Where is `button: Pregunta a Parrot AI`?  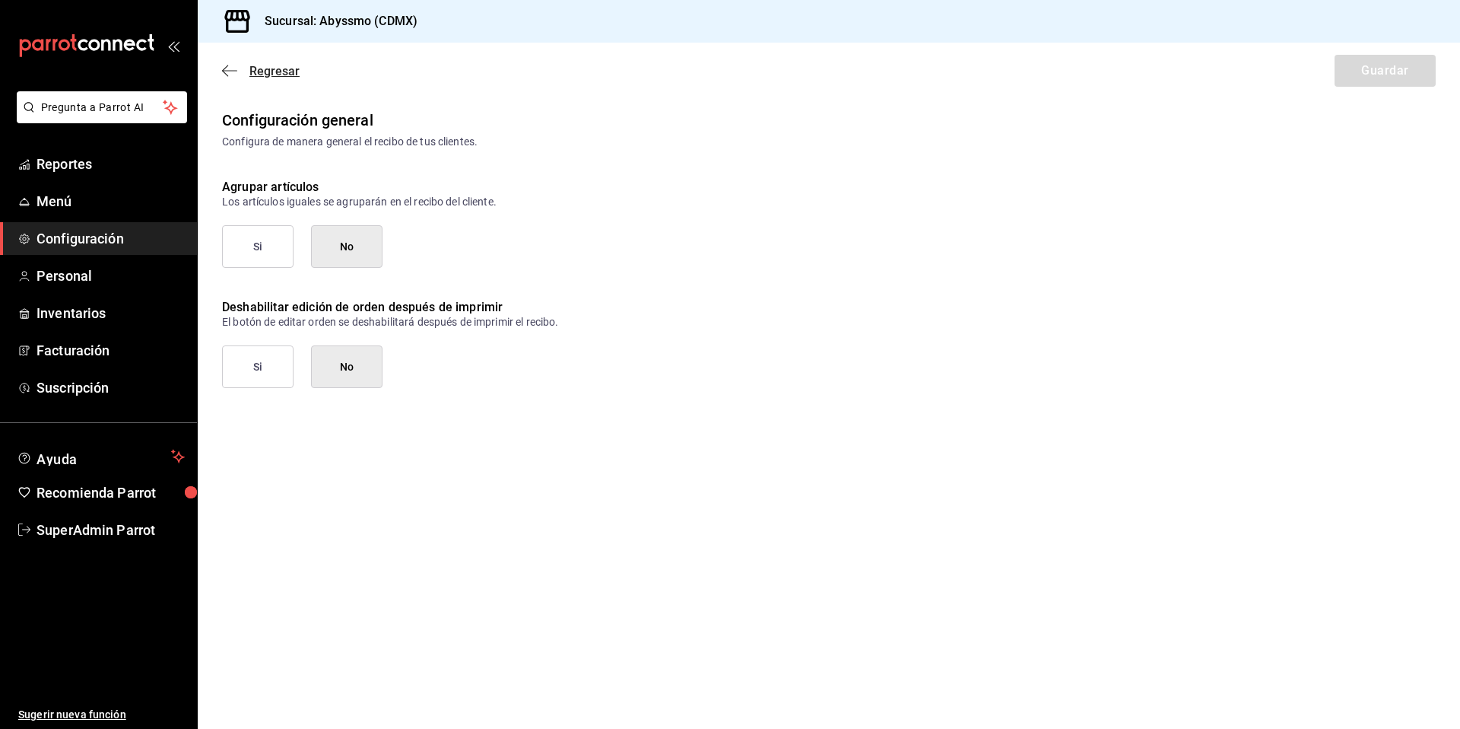 button: Pregunta a Parrot AI is located at coordinates (102, 107).